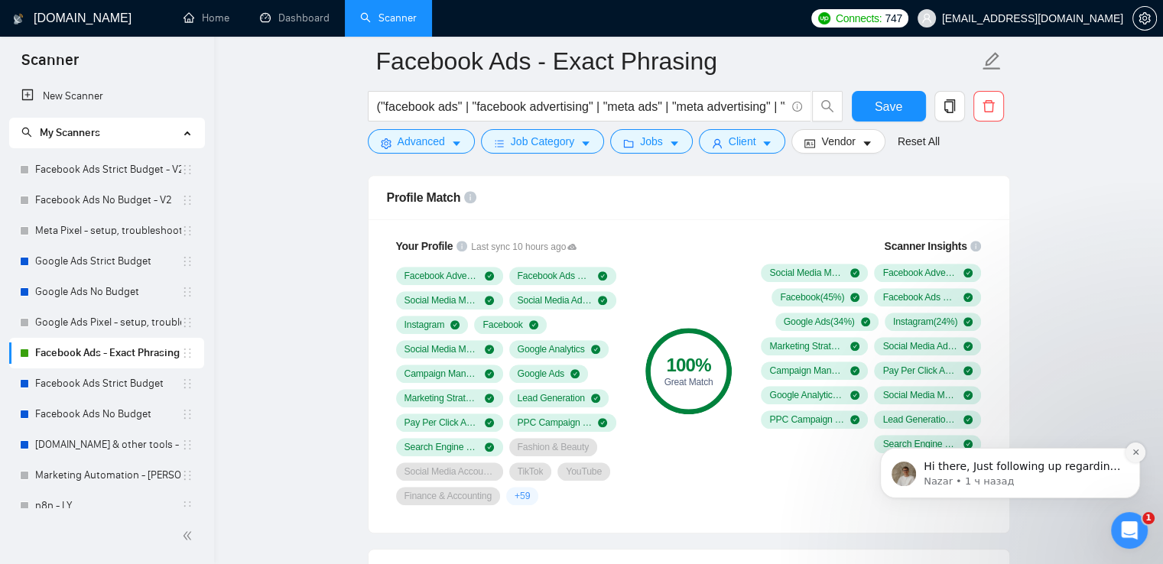 This screenshot has height=564, width=1163. Describe the element at coordinates (824, 18) in the screenshot. I see `img: upwork-logo.png` at that location.